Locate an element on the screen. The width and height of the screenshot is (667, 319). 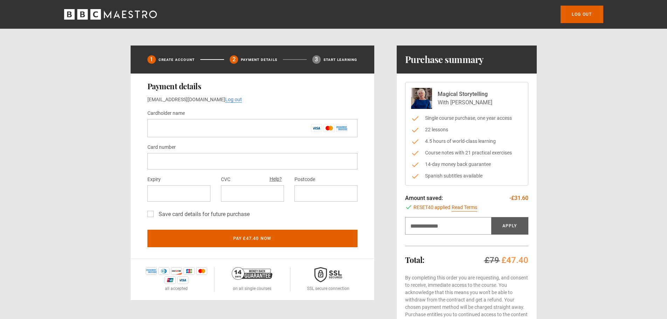
label: Expiry is located at coordinates (154, 180).